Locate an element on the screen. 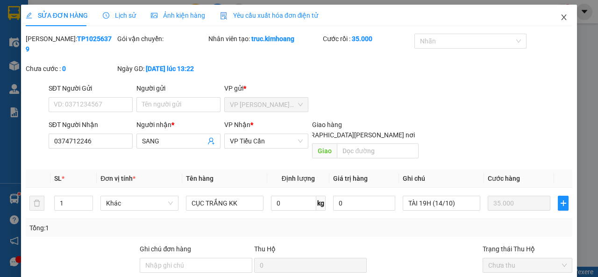 Image resolution: width=598 pixels, height=277 pixels. div: Chưa cước : is located at coordinates (71, 69).